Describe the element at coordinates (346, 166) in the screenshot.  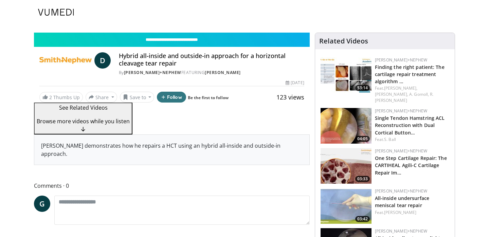
I see `a: 03:33` at that location.